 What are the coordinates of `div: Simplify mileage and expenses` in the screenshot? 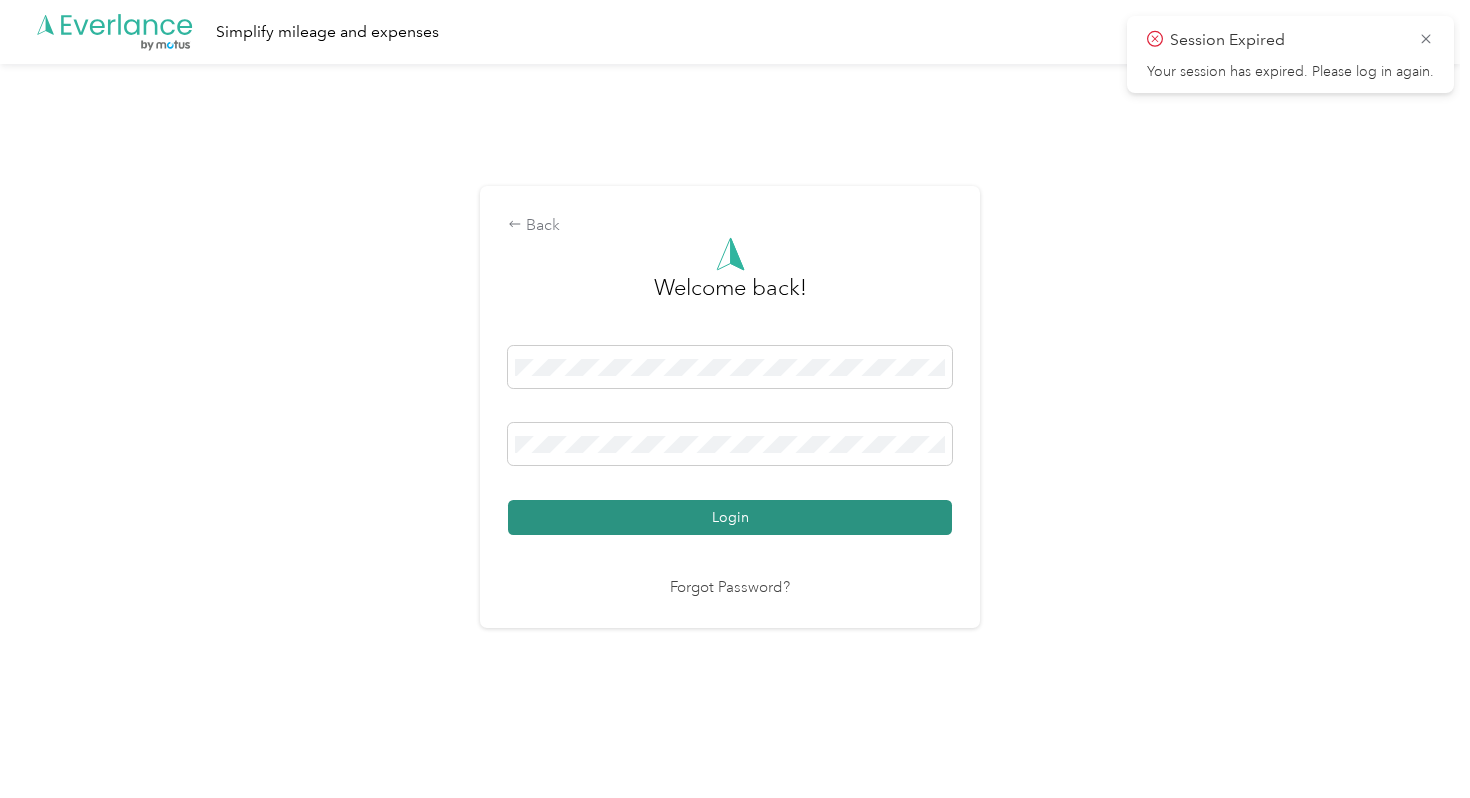 It's located at (327, 32).